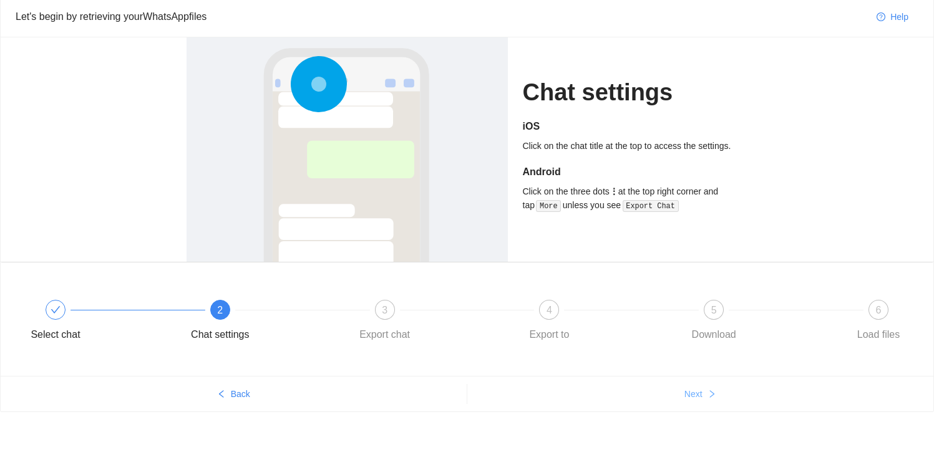 This screenshot has width=934, height=460. What do you see at coordinates (879, 310) in the screenshot?
I see `span: 6` at bounding box center [879, 310].